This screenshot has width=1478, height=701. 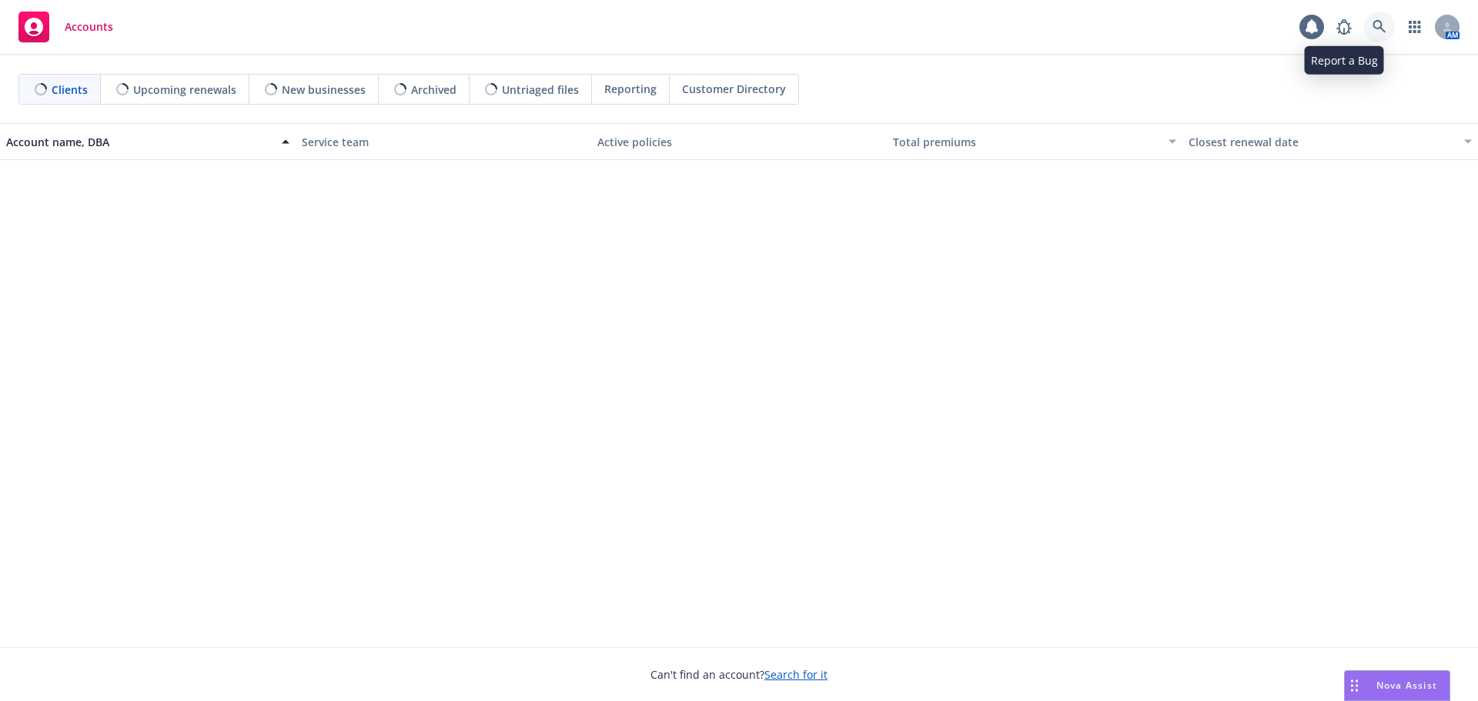 I want to click on span: Upcoming renewals, so click(x=185, y=89).